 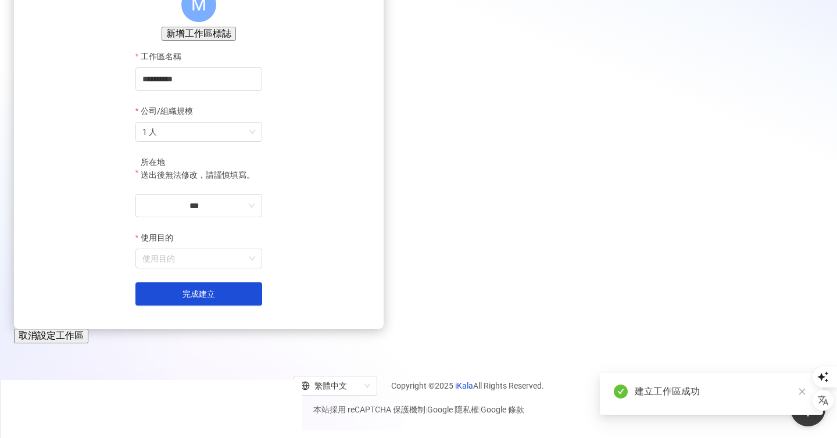 What do you see at coordinates (51, 336) in the screenshot?
I see `button: 取消設定工作區` at bounding box center [51, 336].